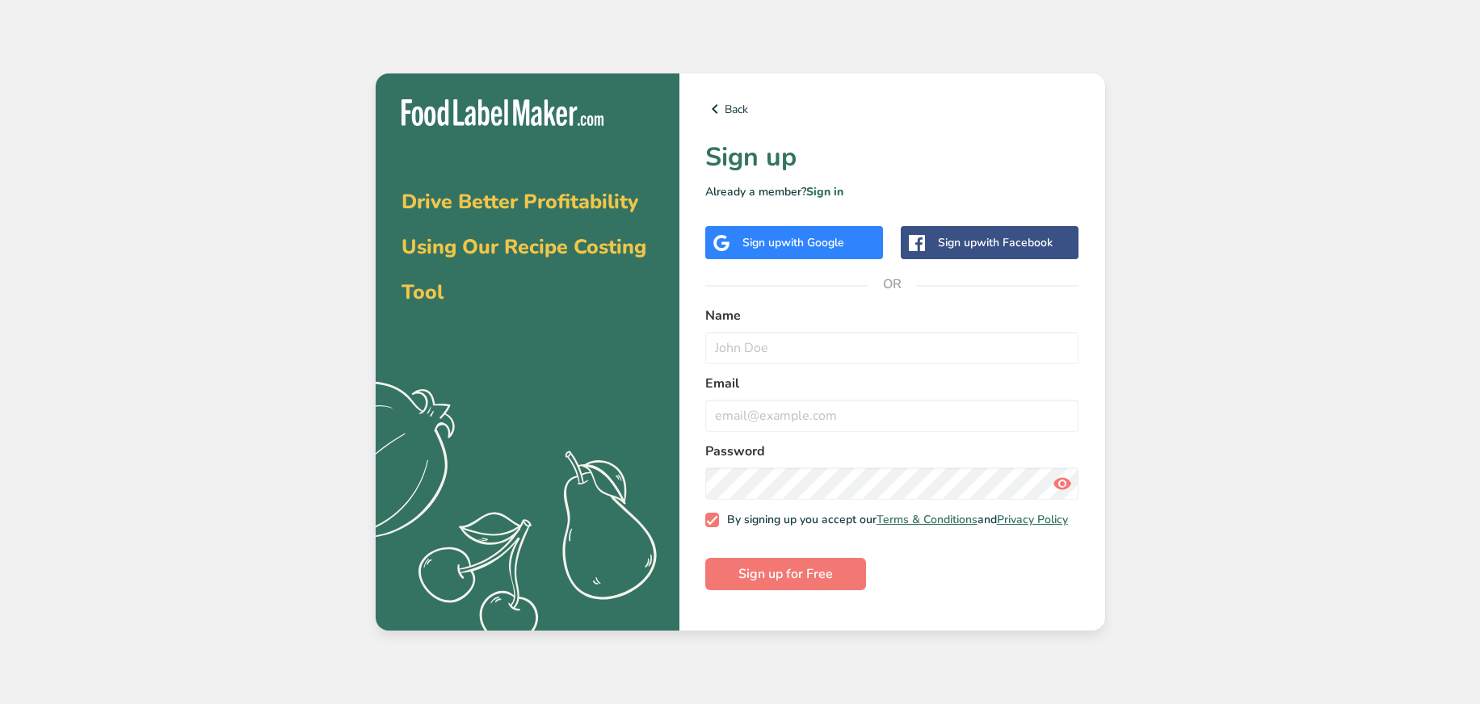 The height and width of the screenshot is (704, 1480). I want to click on span: Sign up for Free, so click(785, 574).